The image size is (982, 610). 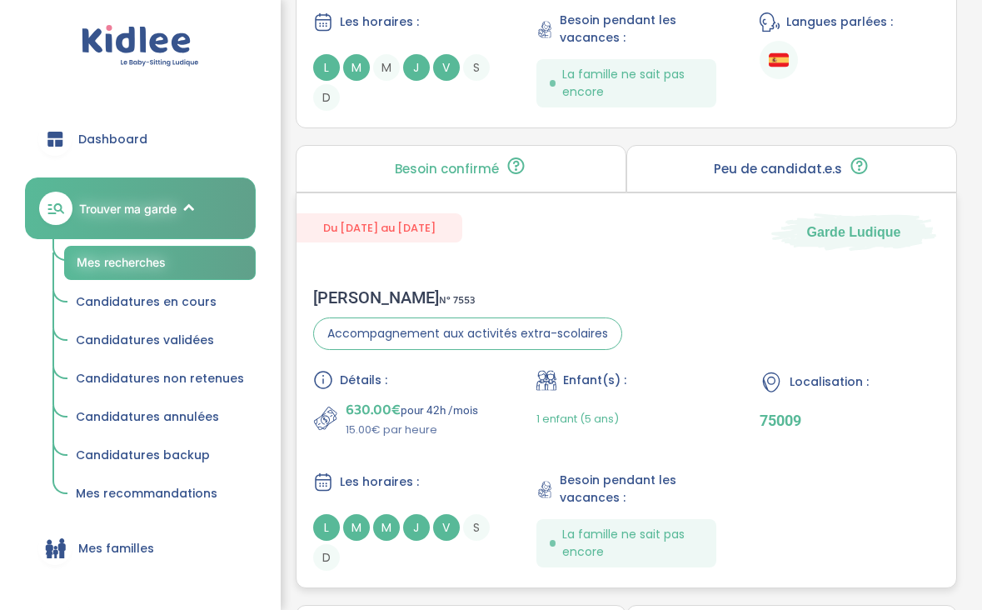 What do you see at coordinates (160, 262) in the screenshot?
I see `a: Mes recherches` at bounding box center [160, 262].